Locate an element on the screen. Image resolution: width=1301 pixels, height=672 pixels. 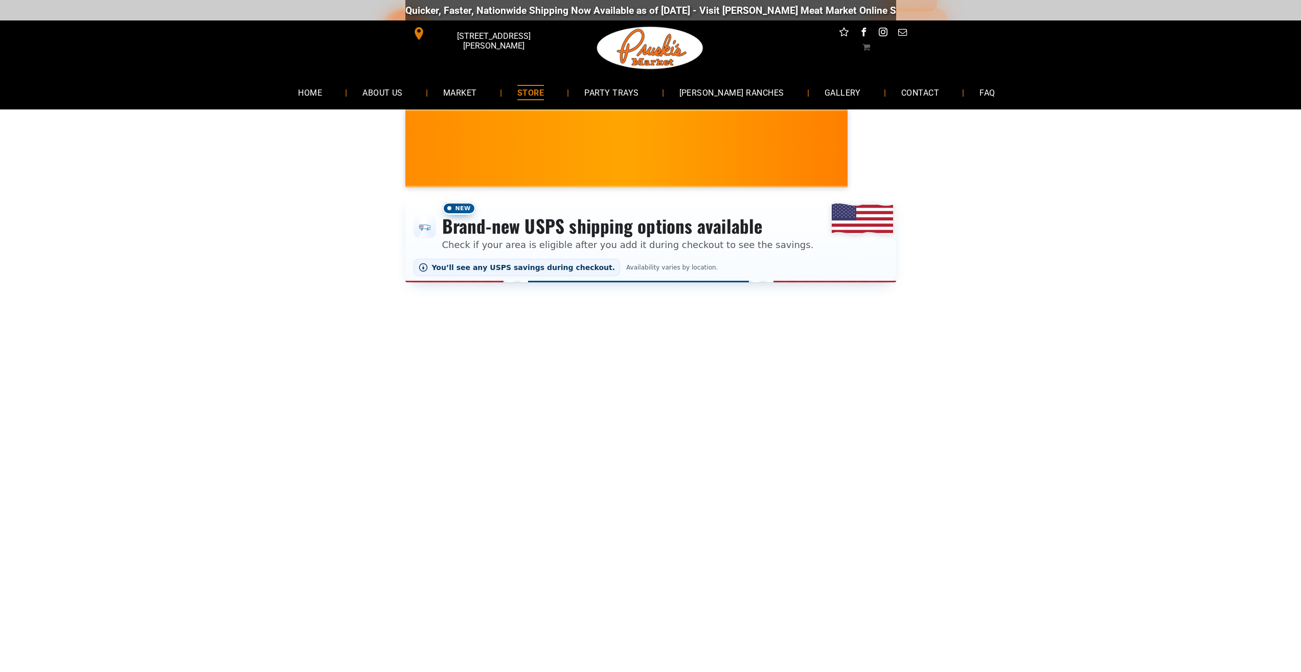
div: Shipping options announcement is located at coordinates (651, 239).